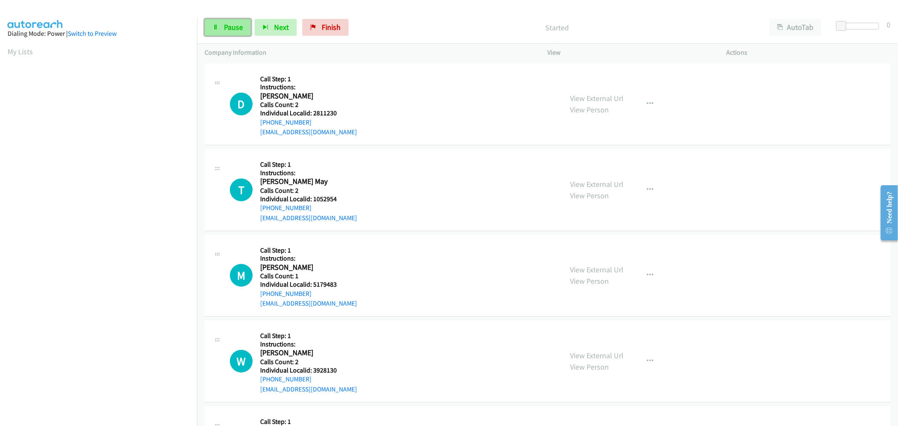 The width and height of the screenshot is (898, 426). I want to click on a: My Lists, so click(20, 51).